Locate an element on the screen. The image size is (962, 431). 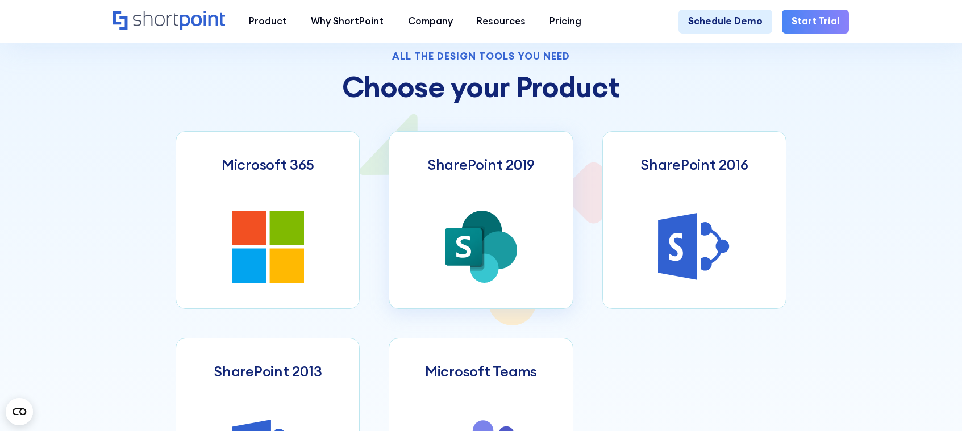
div: Company is located at coordinates (430, 21).